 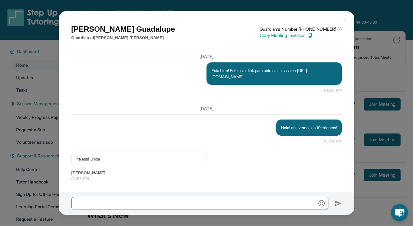 I want to click on p: Hola! nos vemos en 10 minutos!, so click(x=309, y=128).